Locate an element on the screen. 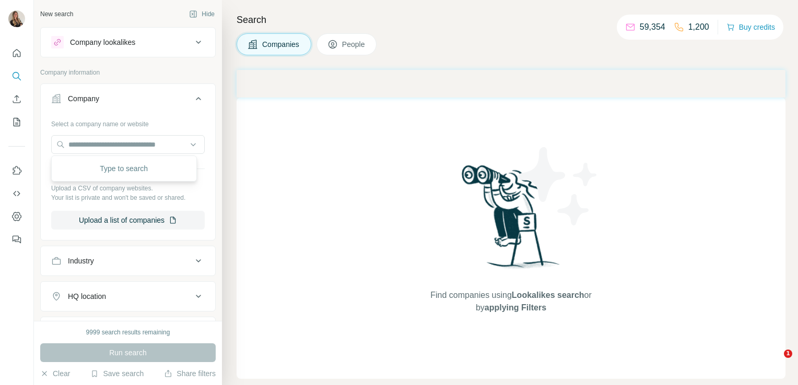  button: Use Surfe API is located at coordinates (17, 194).